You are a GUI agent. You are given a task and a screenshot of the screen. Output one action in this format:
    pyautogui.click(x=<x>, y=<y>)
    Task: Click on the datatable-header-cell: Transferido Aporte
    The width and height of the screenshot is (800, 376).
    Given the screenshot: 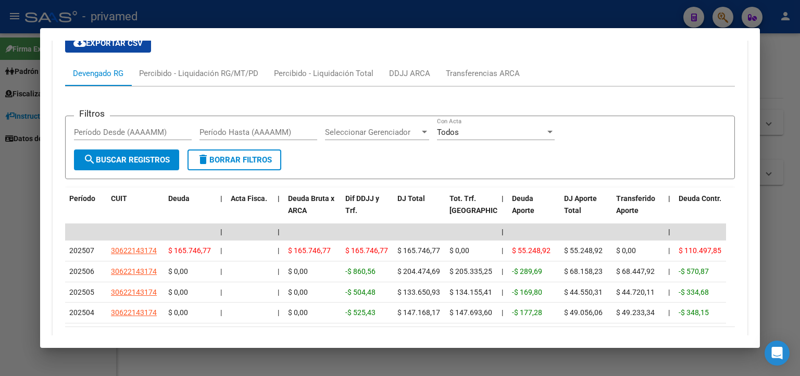 What is the action you would take?
    pyautogui.click(x=638, y=210)
    